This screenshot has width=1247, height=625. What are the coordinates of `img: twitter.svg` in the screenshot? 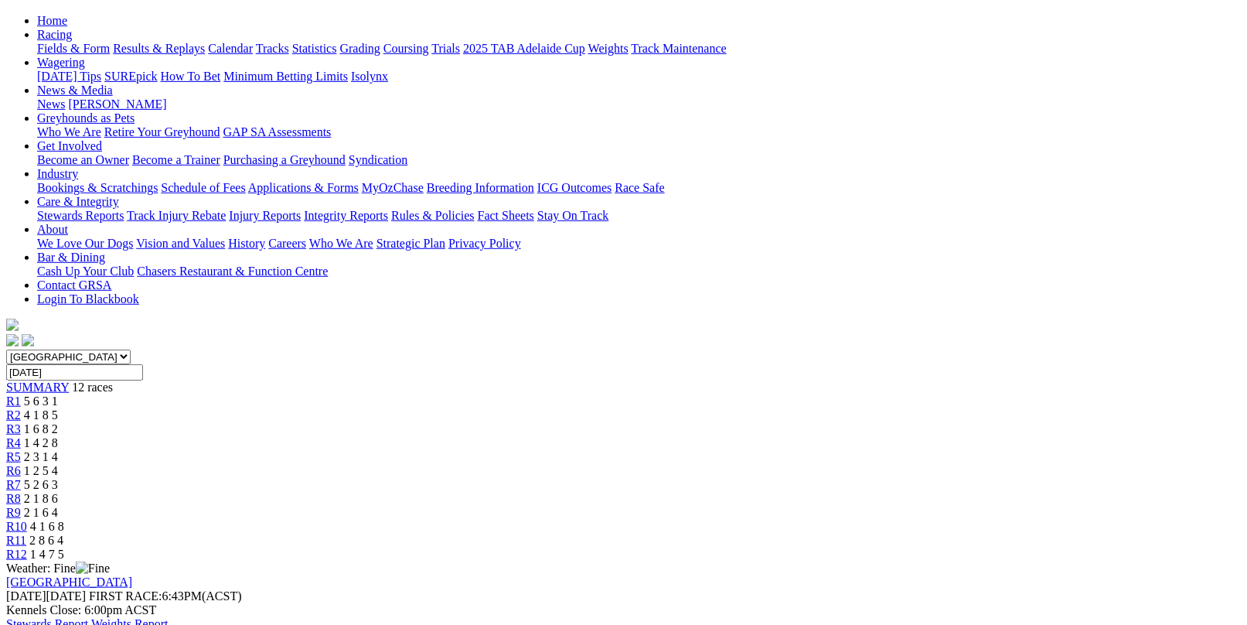 It's located at (28, 340).